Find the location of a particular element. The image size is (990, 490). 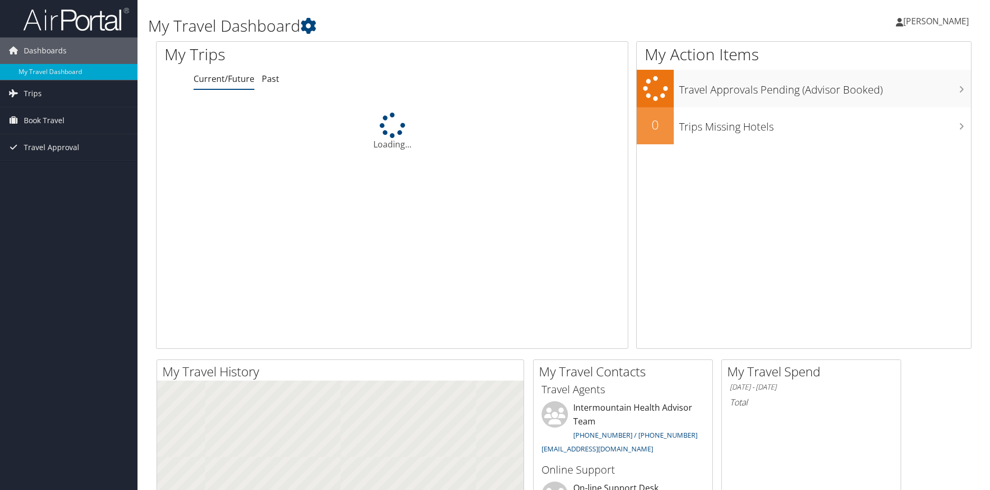

h3: Travel Agents is located at coordinates (623, 390).